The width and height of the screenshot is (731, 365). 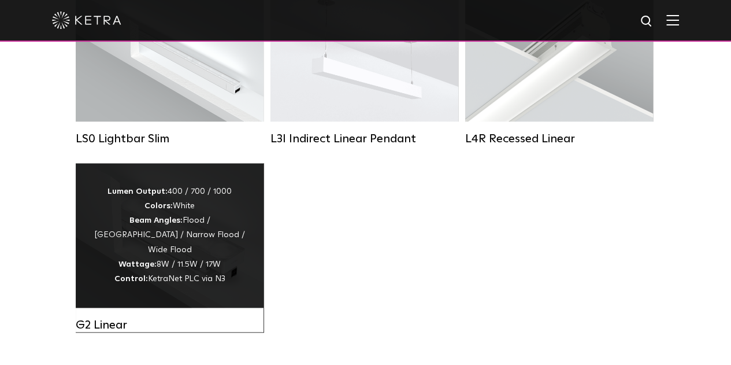 I want to click on img: search icon, so click(x=647, y=21).